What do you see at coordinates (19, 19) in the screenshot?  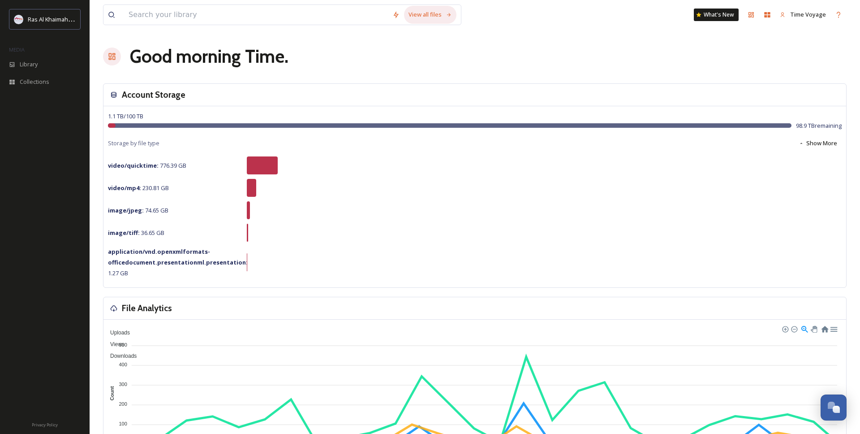 I see `img: Logo_RAKTDA_RGB-01.png` at bounding box center [19, 19].